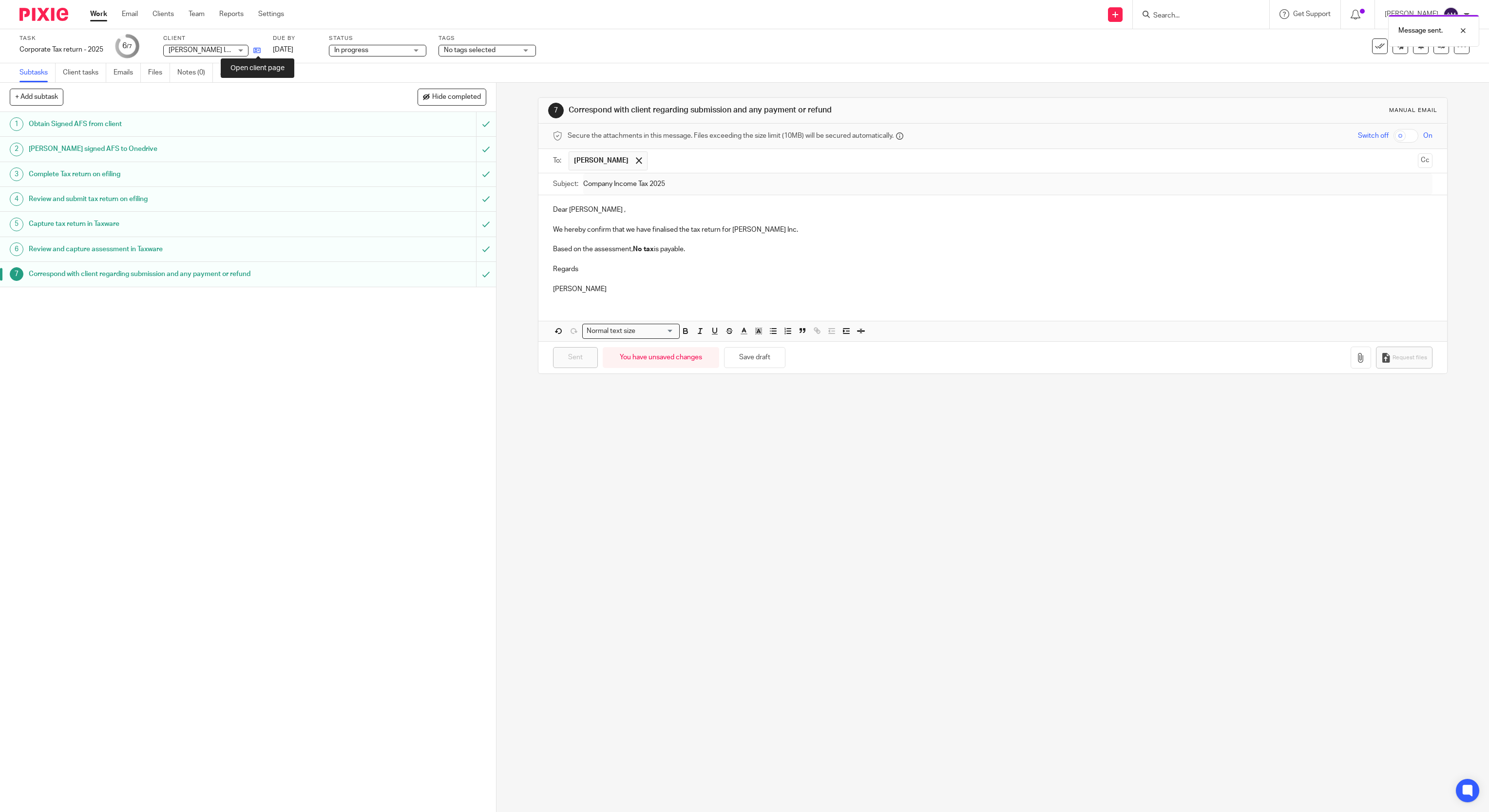 The image size is (1489, 812). Describe the element at coordinates (576, 357) in the screenshot. I see `input: Sent` at that location.